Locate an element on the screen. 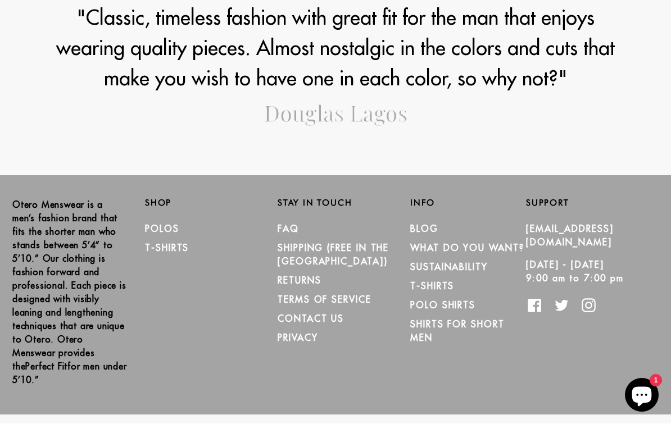 The image size is (671, 424). h2: Support is located at coordinates (592, 203).